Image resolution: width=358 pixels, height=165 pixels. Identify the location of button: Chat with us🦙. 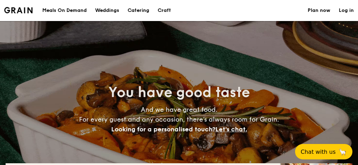
(324, 152).